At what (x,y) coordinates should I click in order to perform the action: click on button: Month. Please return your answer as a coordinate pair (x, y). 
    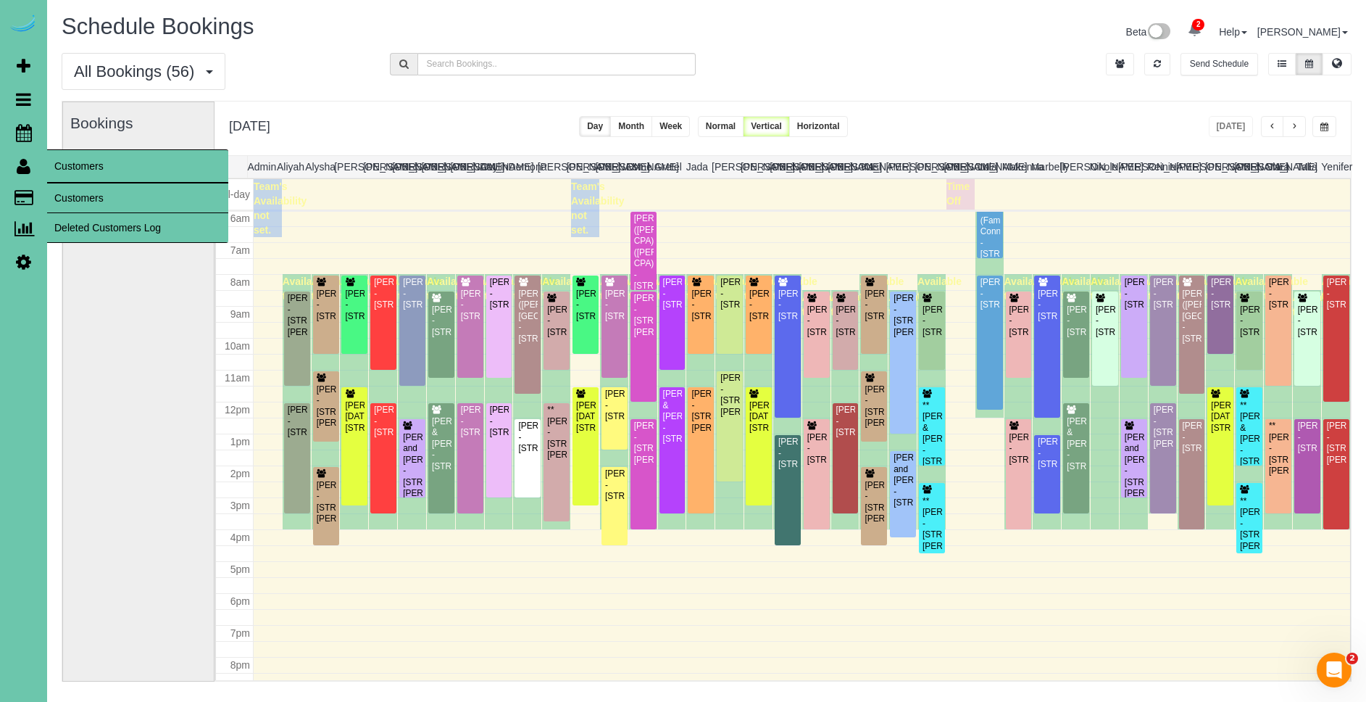
    Looking at the image, I should click on (631, 126).